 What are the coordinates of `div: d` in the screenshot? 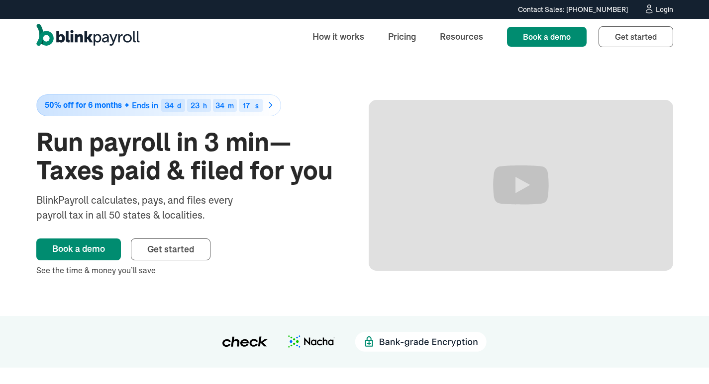 It's located at (179, 106).